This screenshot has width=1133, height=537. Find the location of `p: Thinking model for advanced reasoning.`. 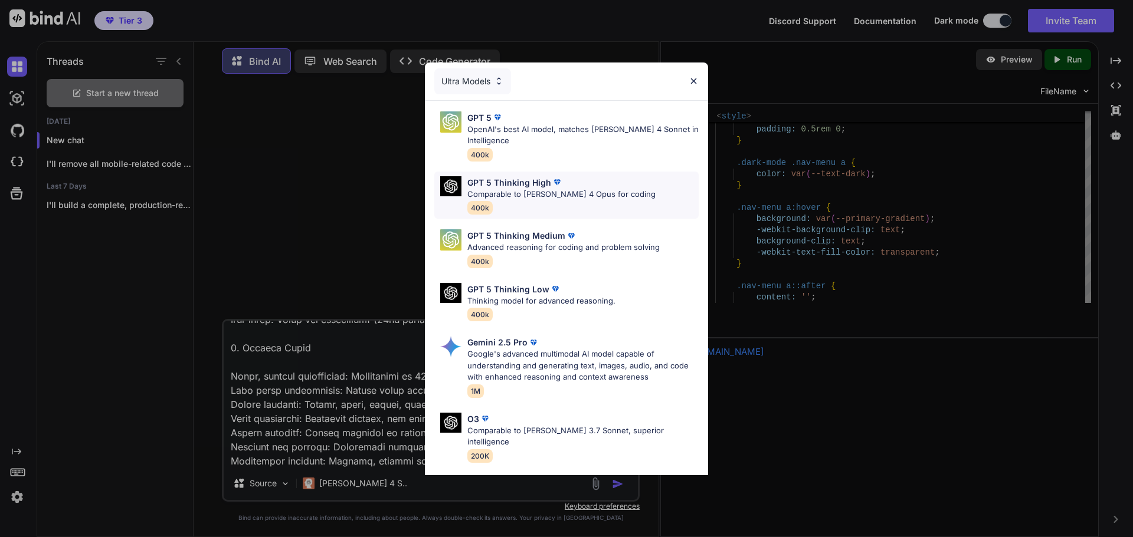

p: Thinking model for advanced reasoning. is located at coordinates (541, 301).